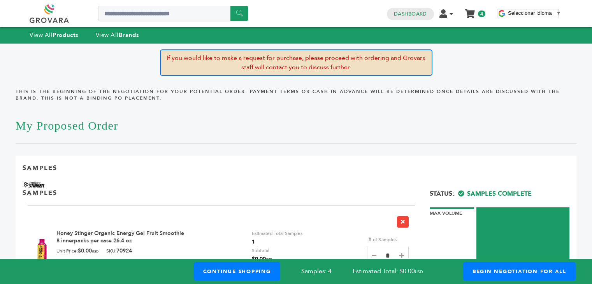  Describe the element at coordinates (470, 11) in the screenshot. I see `a: My Cart` at that location.